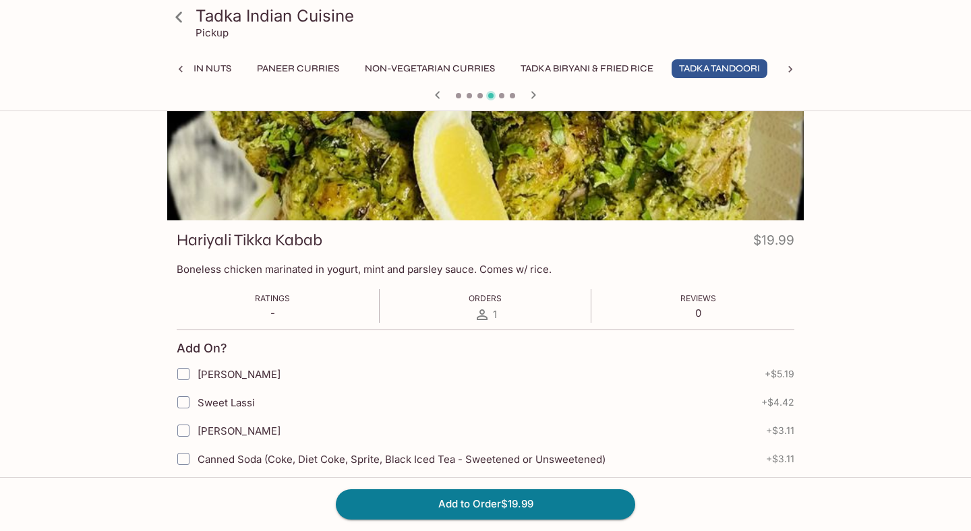 Image resolution: width=971 pixels, height=531 pixels. What do you see at coordinates (485, 269) in the screenshot?
I see `p: Boneless chicken marinated in yogurt, mint and parsley sauce. Comes w/ rice.` at bounding box center [485, 269].